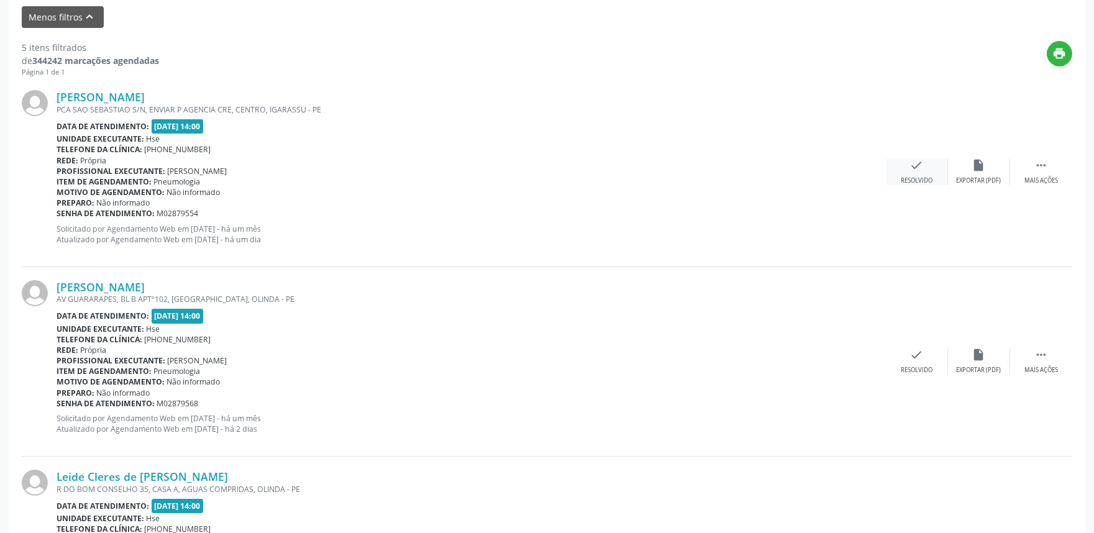  I want to click on i: keyboard_arrow_up, so click(90, 17).